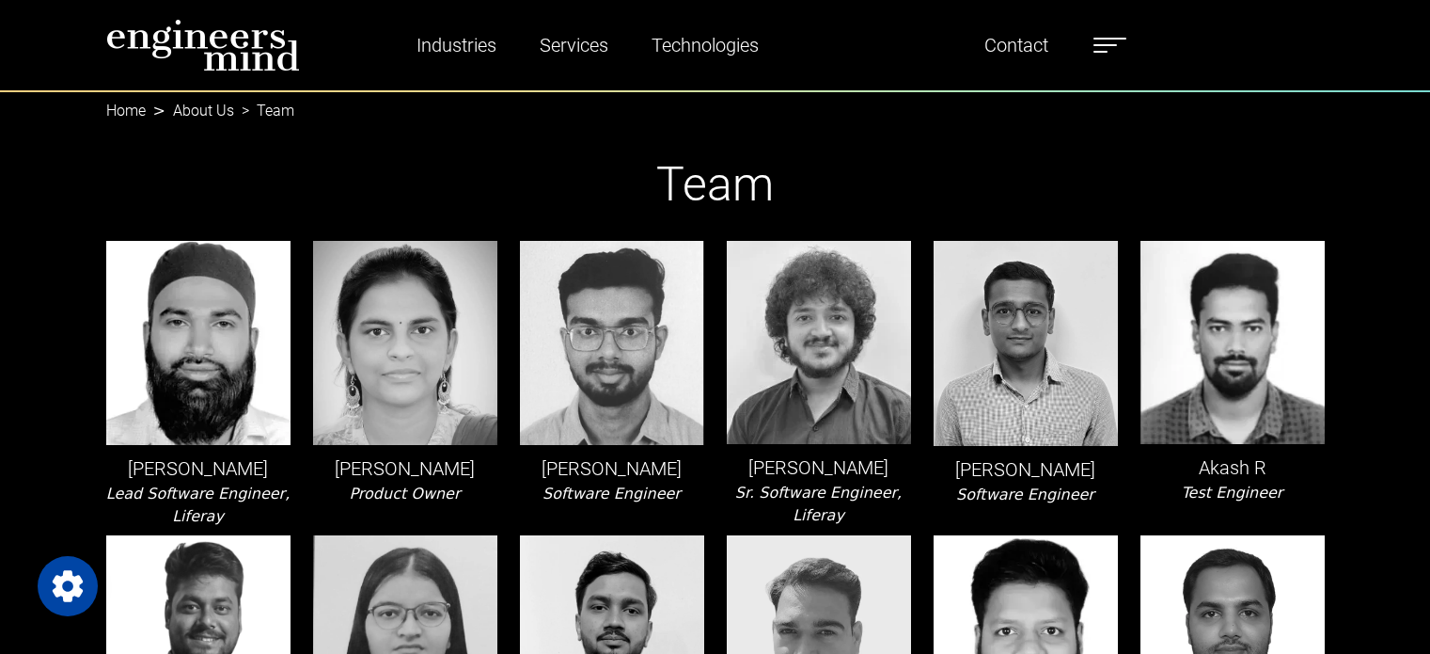 This screenshot has width=1430, height=654. Describe the element at coordinates (404, 493) in the screenshot. I see `i: Product Owner` at that location.